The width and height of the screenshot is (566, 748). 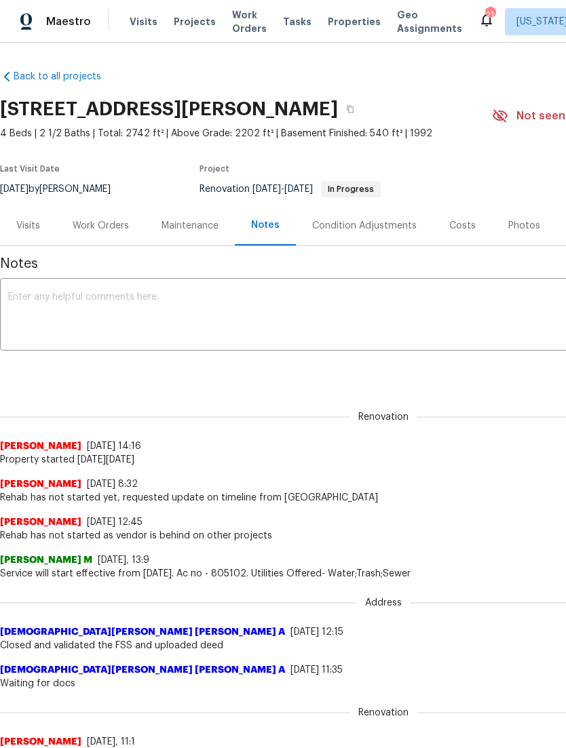 What do you see at coordinates (214, 169) in the screenshot?
I see `span: Project` at bounding box center [214, 169].